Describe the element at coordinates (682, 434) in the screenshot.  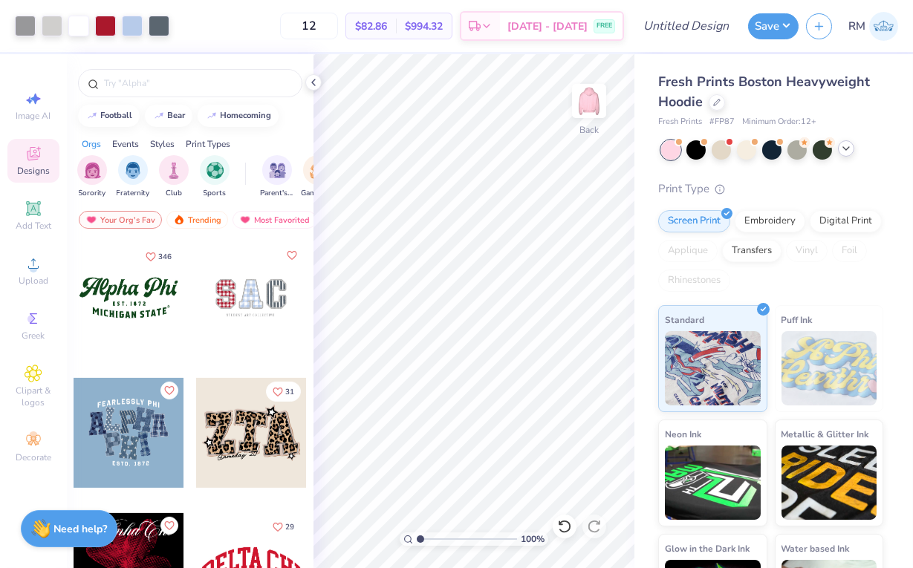
I see `span: Neon Ink` at that location.